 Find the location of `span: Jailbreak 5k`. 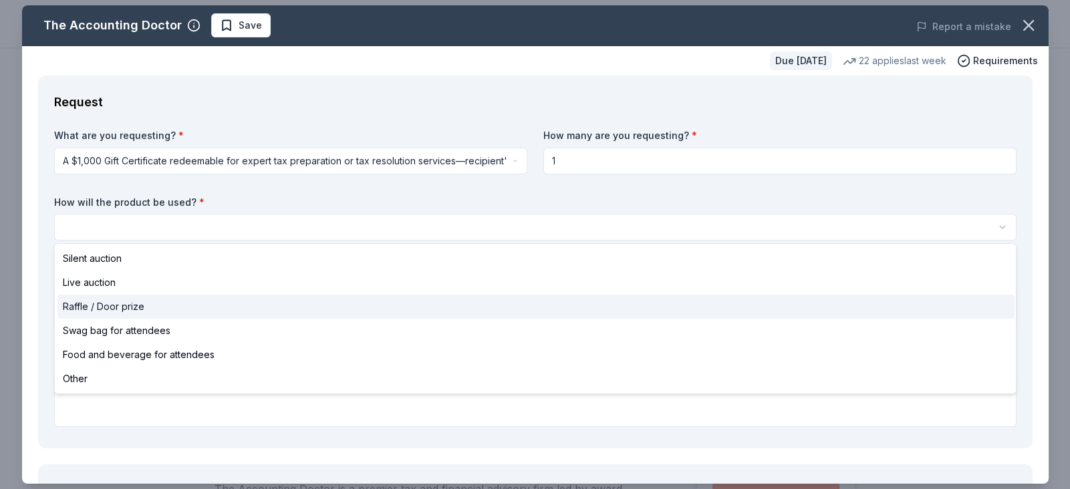

span: Jailbreak 5k is located at coordinates (318, 24).